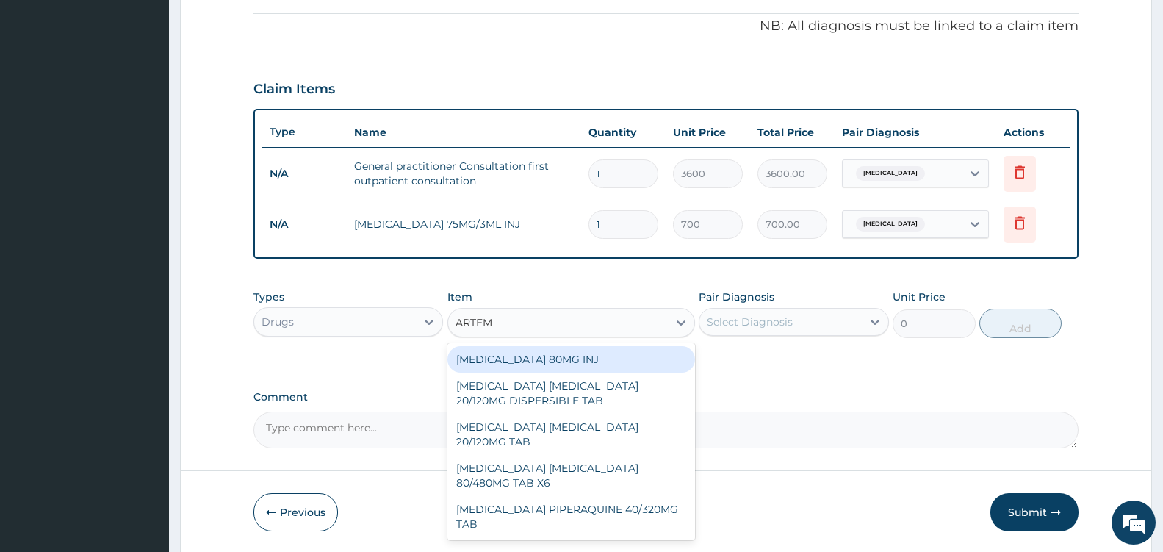 This screenshot has width=1163, height=552. What do you see at coordinates (623, 132) in the screenshot?
I see `th: Quantity` at bounding box center [623, 132].